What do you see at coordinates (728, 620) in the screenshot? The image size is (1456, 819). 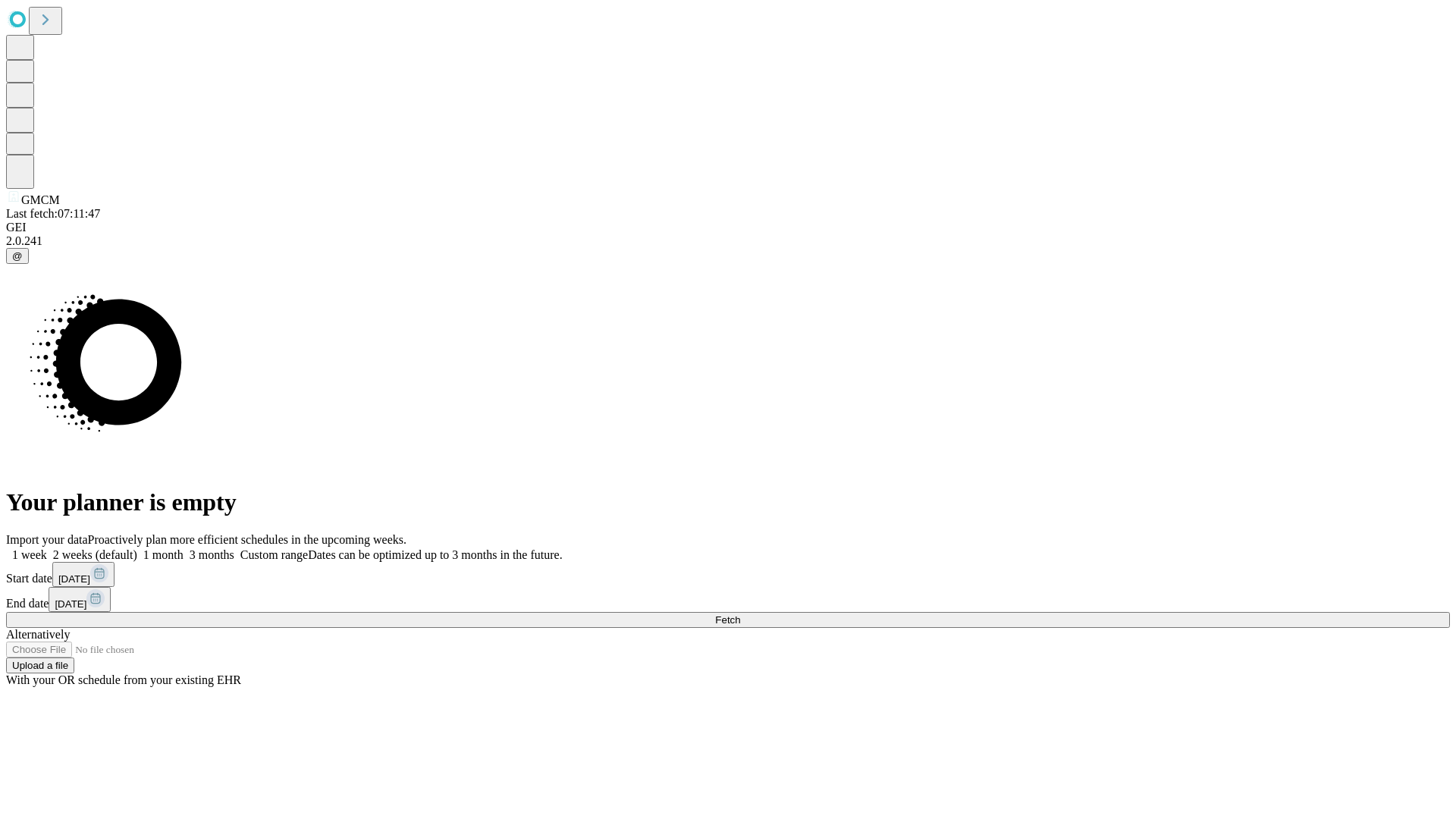 I see `button: Fetch` at bounding box center [728, 620].